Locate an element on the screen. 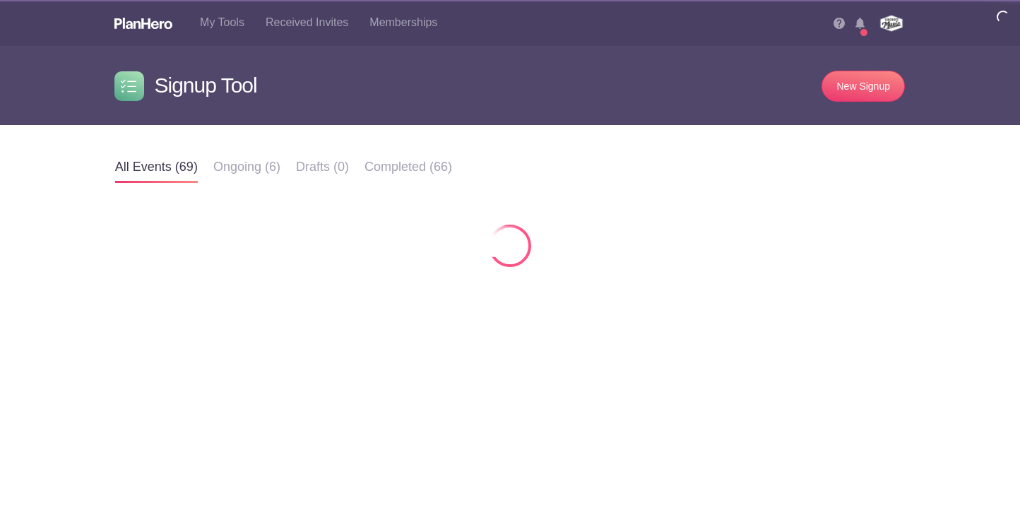 The image size is (1020, 510). img: Logo white planhero is located at coordinates (143, 23).